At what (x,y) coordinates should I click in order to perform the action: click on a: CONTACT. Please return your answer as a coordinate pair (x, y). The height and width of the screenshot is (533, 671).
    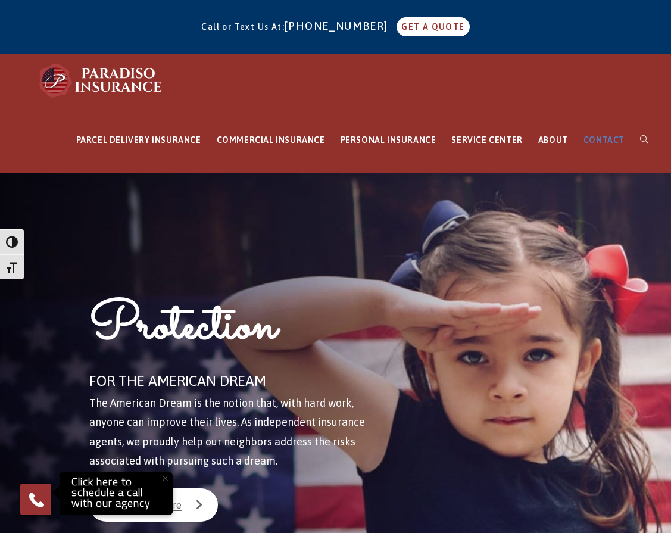
    Looking at the image, I should click on (603, 140).